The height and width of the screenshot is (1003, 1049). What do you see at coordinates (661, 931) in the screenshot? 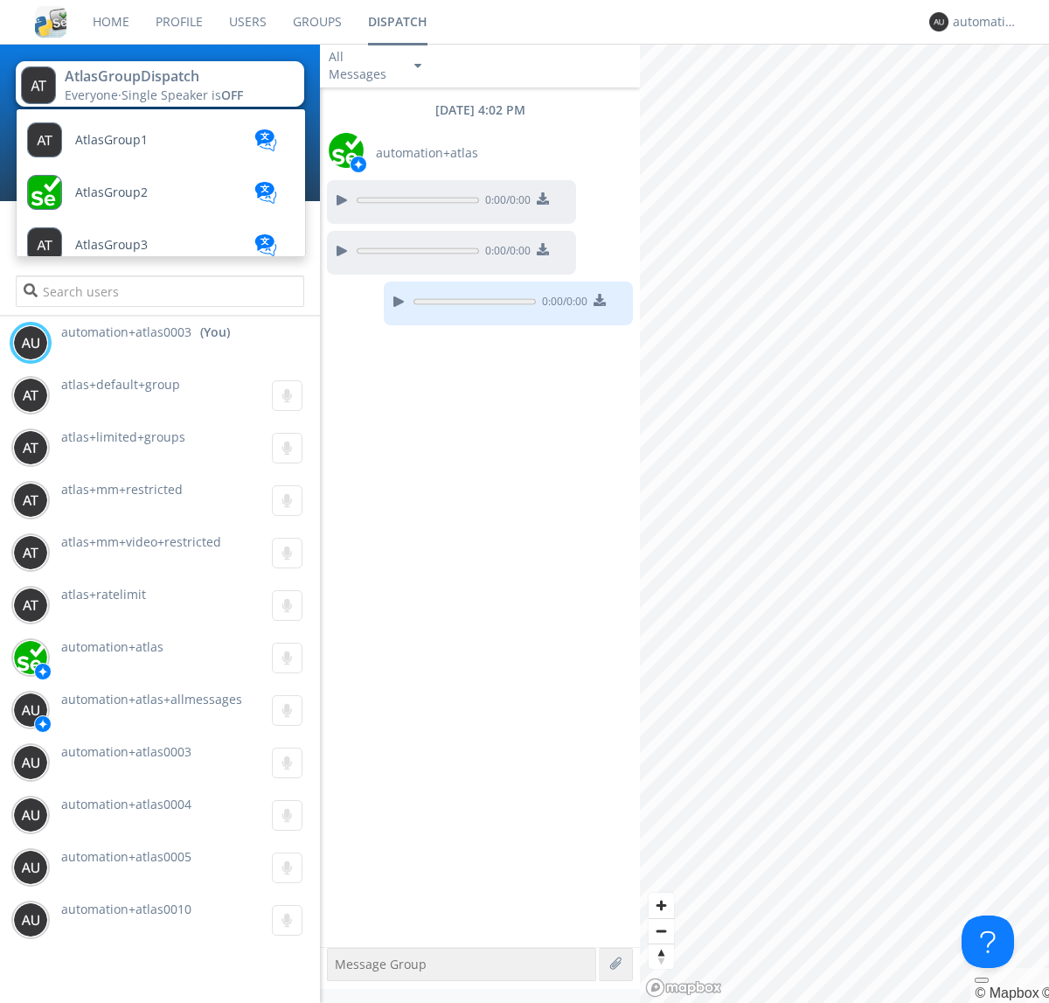
I see `span: Zoom out` at bounding box center [661, 931].